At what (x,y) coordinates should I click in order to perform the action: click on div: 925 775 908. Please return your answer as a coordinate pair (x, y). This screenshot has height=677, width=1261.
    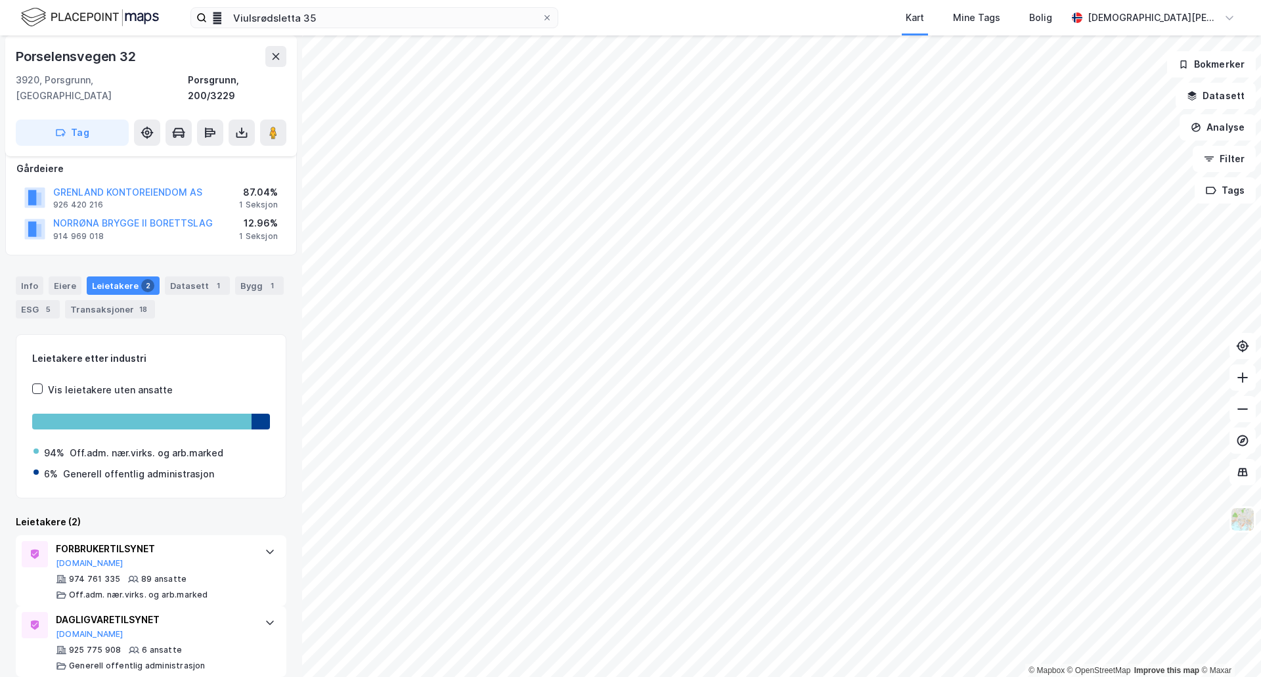
    Looking at the image, I should click on (95, 650).